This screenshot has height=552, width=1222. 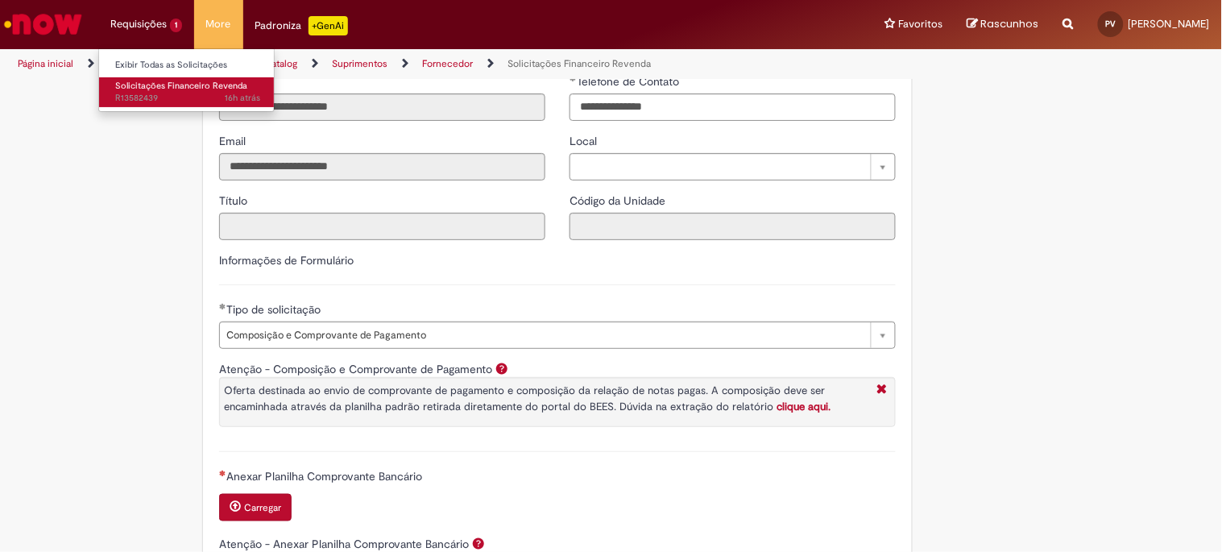 What do you see at coordinates (263, 508) in the screenshot?
I see `small: Carregar` at bounding box center [263, 508].